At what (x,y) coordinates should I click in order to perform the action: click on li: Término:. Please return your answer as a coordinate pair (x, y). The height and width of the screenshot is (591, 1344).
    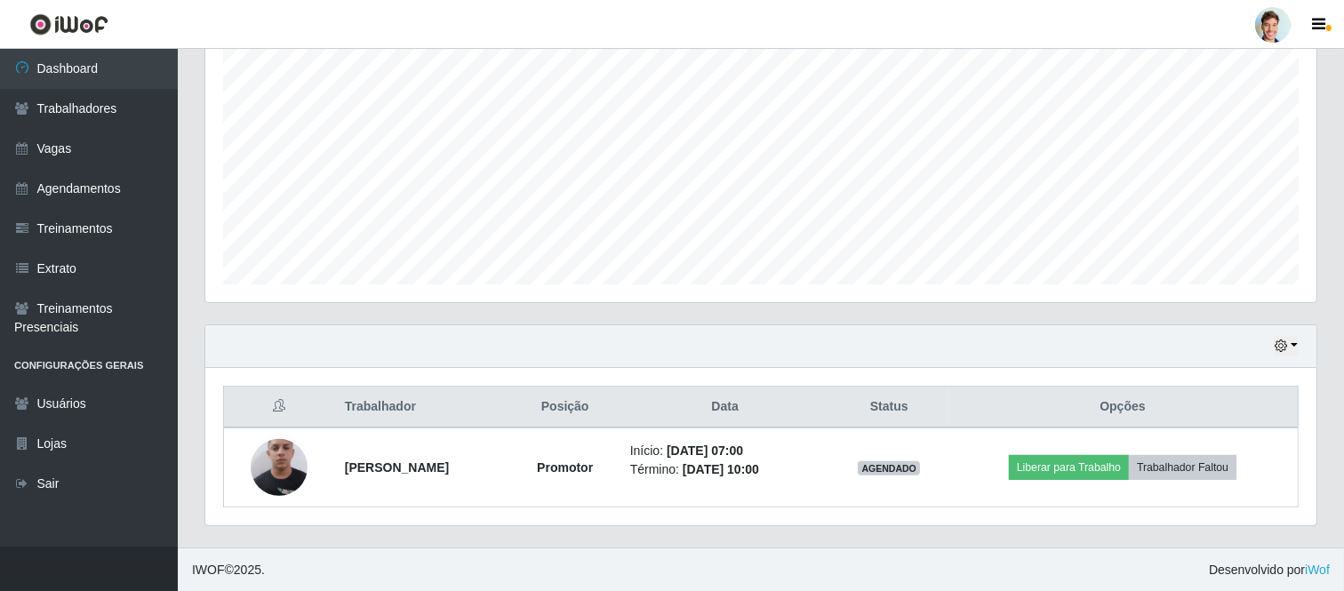
    Looking at the image, I should click on (725, 469).